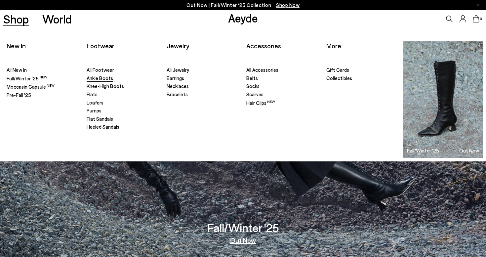  What do you see at coordinates (17, 70) in the screenshot?
I see `span: All New In` at bounding box center [17, 70].